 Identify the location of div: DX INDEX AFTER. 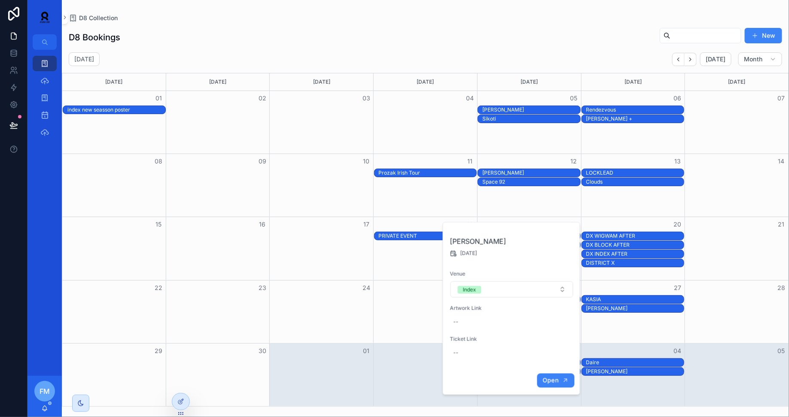
(635, 254).